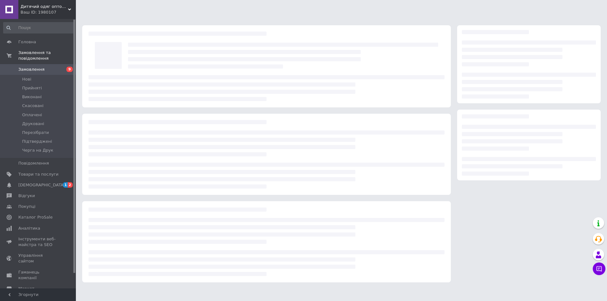  I want to click on span: Інструменти веб-майстра та SEO, so click(38, 242).